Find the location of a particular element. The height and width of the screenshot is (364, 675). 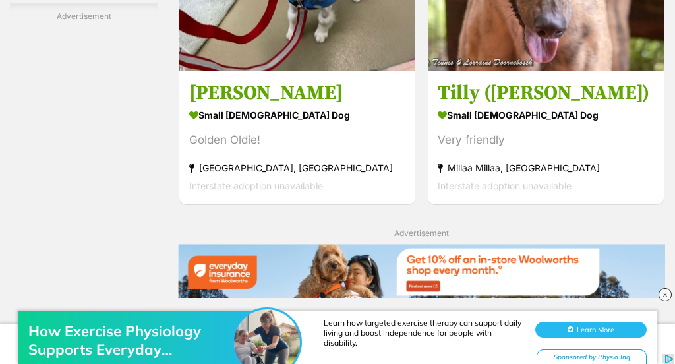

div: Very friendly is located at coordinates (546, 140).